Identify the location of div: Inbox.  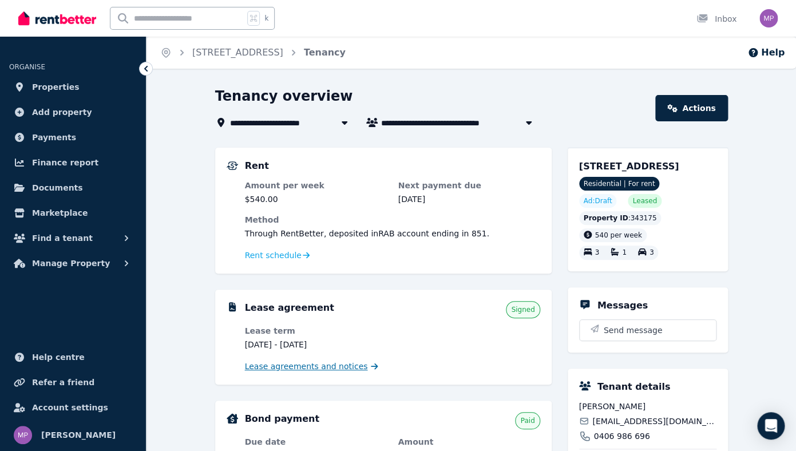
(717, 19).